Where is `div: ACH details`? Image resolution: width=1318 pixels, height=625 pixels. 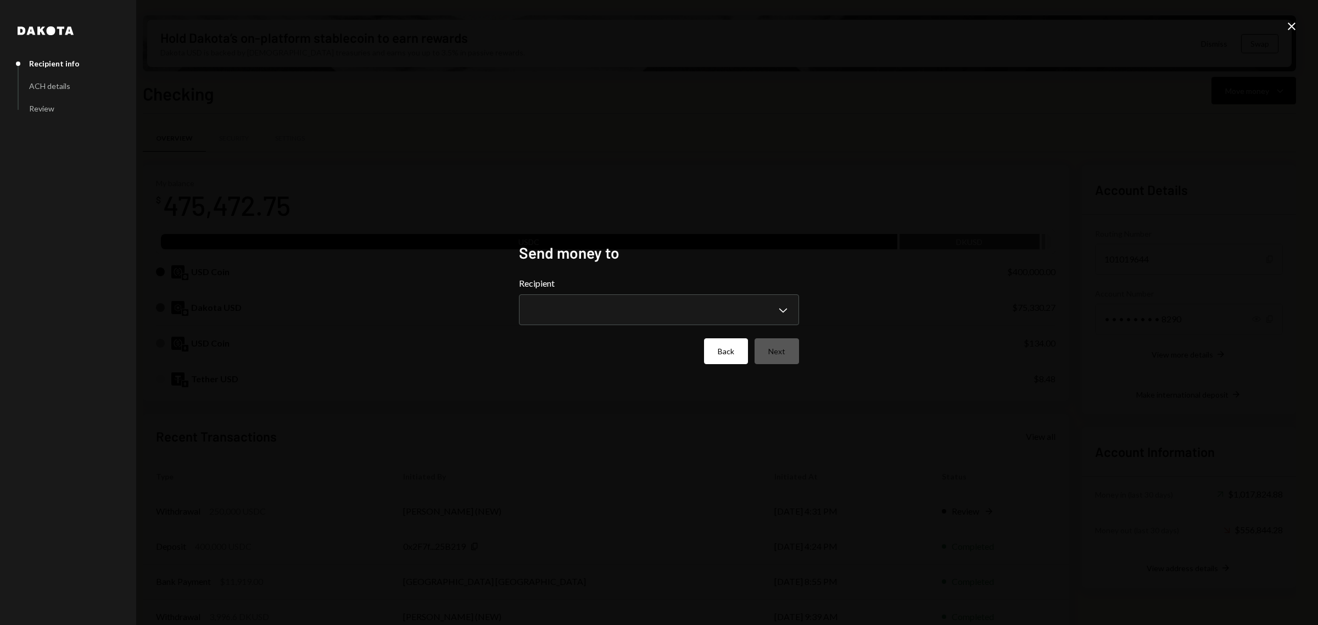 div: ACH details is located at coordinates (49, 86).